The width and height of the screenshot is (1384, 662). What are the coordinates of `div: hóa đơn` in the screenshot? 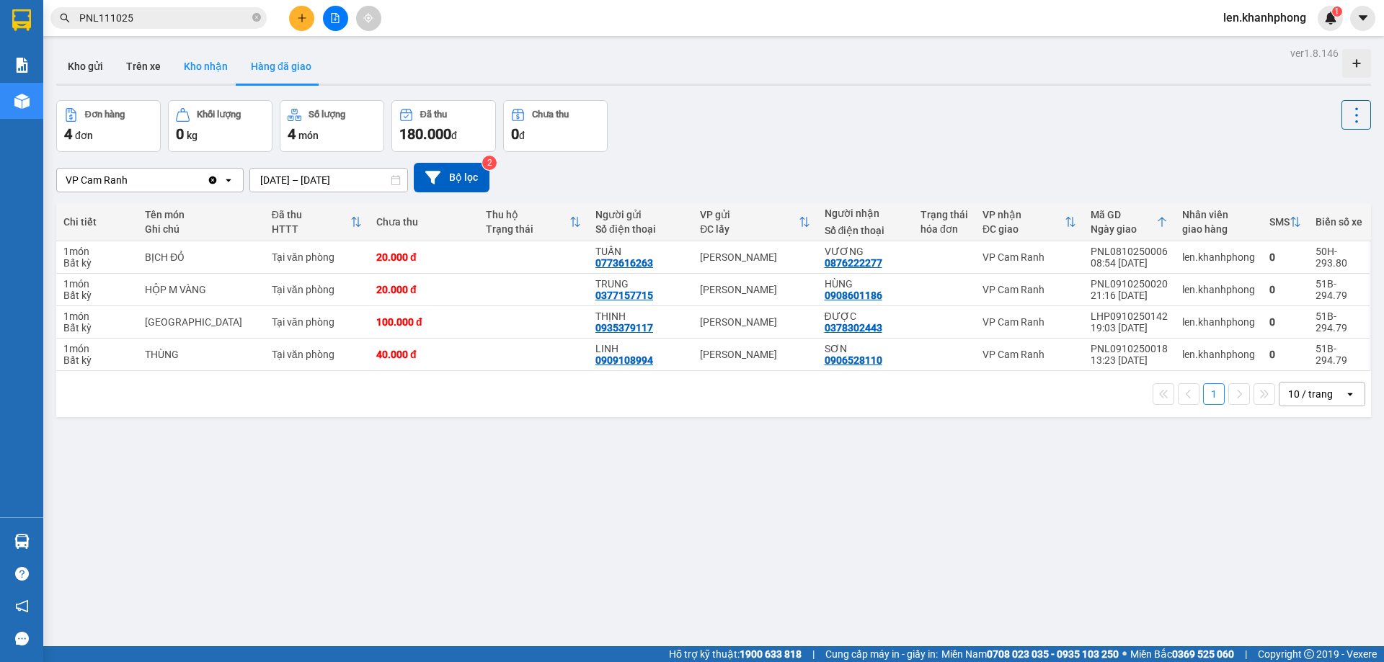 It's located at (944, 229).